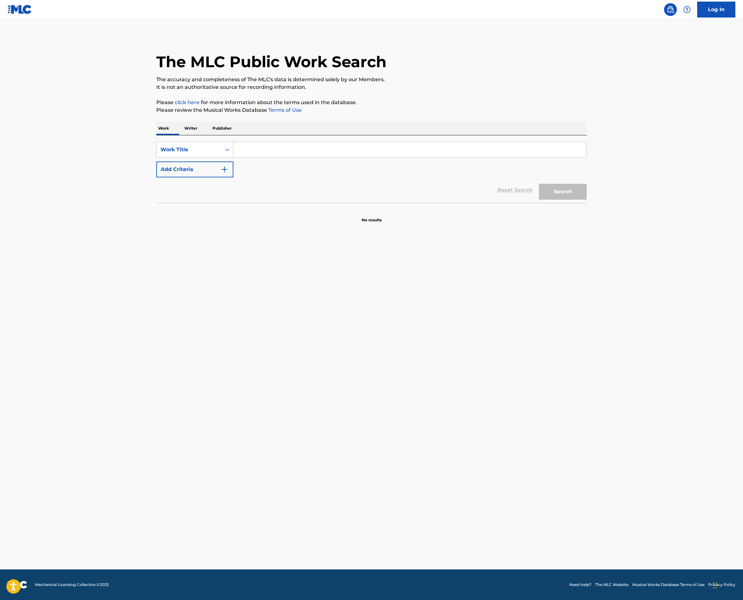  Describe the element at coordinates (727, 584) in the screenshot. I see `div: Chat Widget` at that location.